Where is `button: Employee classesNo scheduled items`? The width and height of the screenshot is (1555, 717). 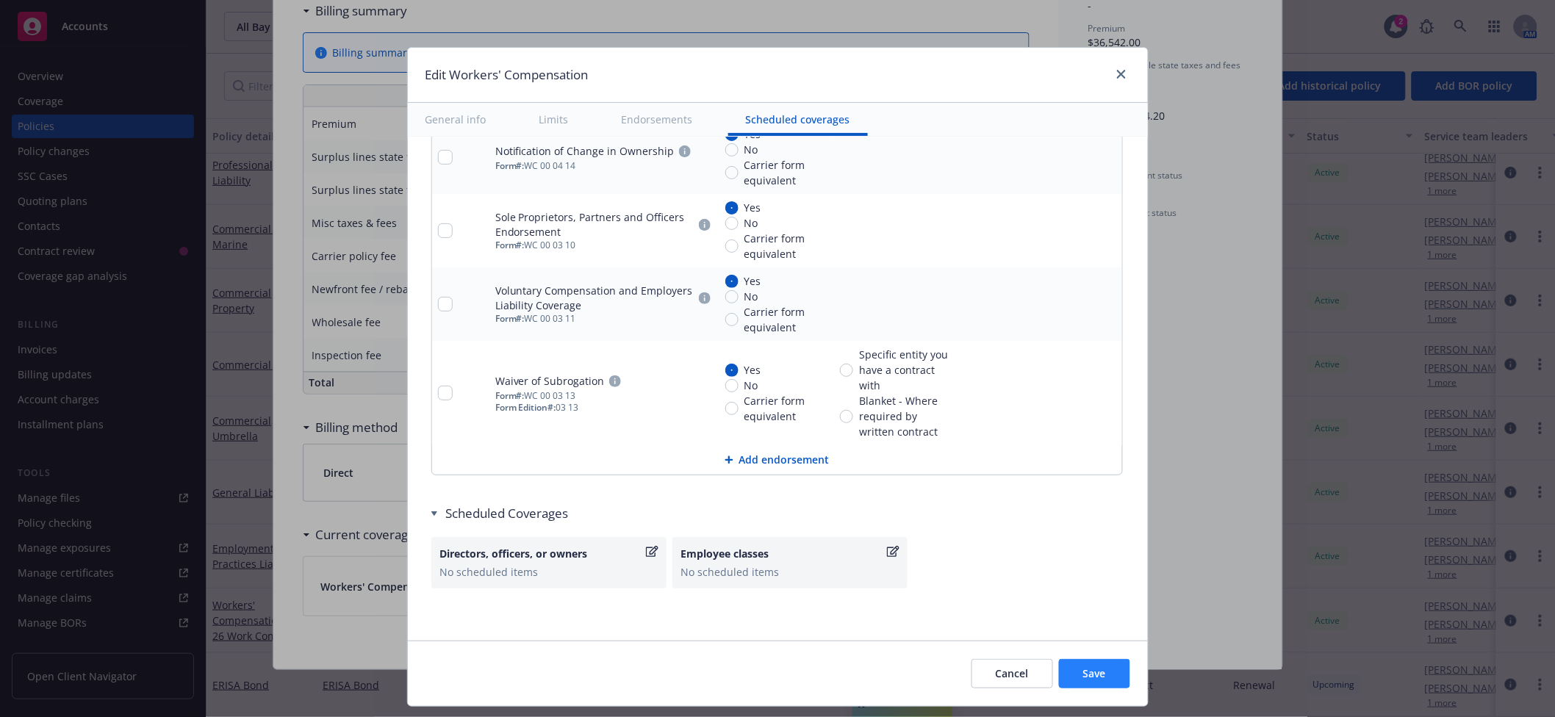 button: Employee classesNo scheduled items is located at coordinates (790, 563).